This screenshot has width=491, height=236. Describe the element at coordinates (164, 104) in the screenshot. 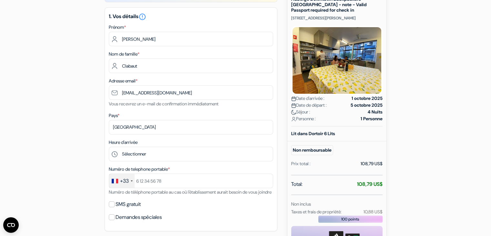

I see `small: Vous recevrez un e-mail de confirmation immédiatement` at that location.